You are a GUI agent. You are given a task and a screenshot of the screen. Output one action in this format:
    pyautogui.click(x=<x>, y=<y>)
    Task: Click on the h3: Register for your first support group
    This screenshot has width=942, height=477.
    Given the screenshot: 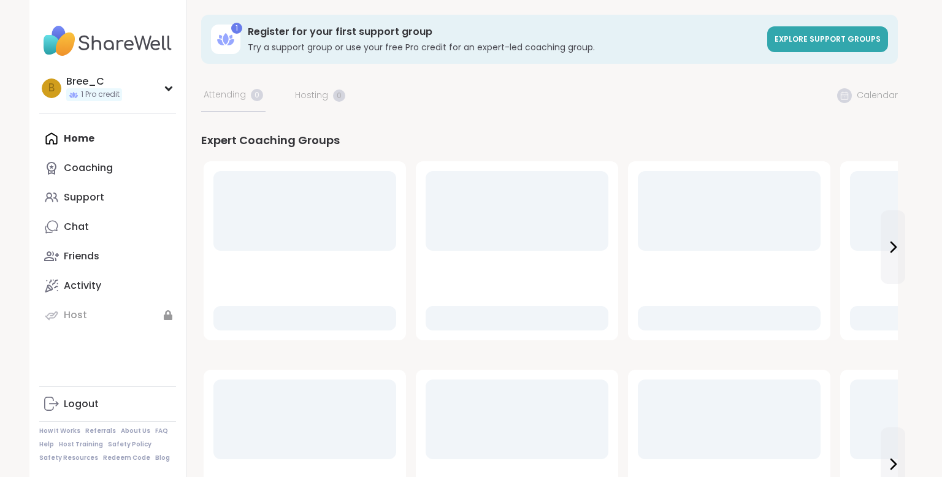 What is the action you would take?
    pyautogui.click(x=503, y=32)
    